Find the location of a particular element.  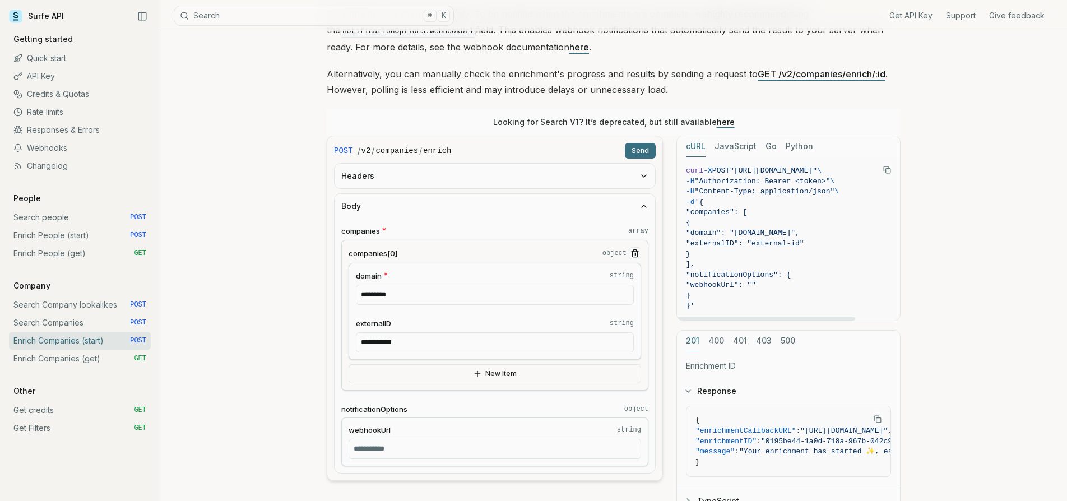

button: cURL is located at coordinates (696, 146).